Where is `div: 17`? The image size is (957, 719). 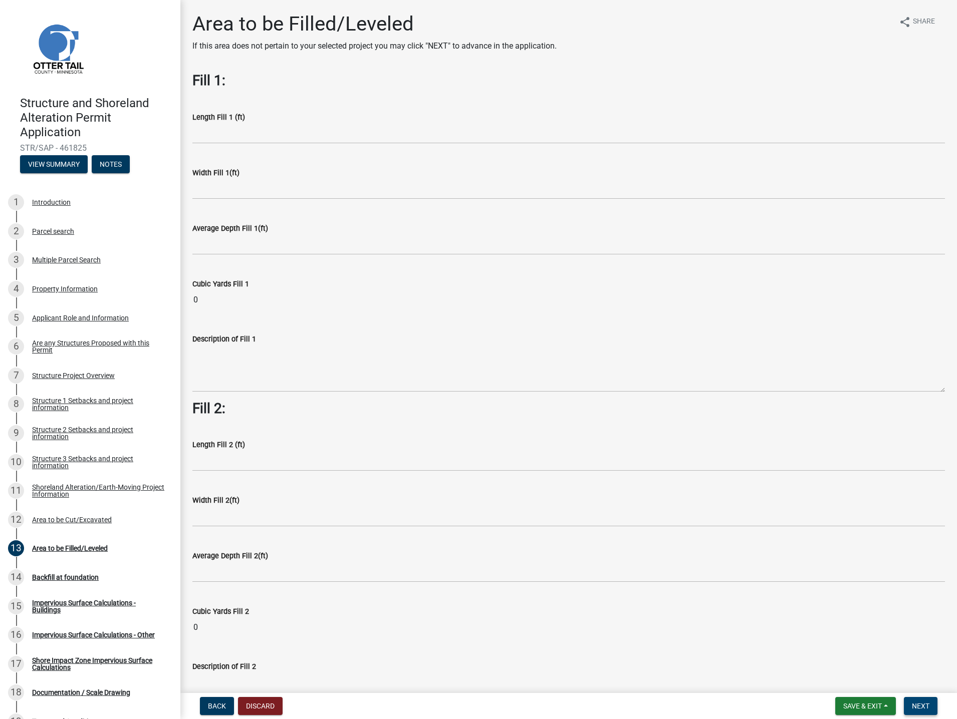 div: 17 is located at coordinates (16, 664).